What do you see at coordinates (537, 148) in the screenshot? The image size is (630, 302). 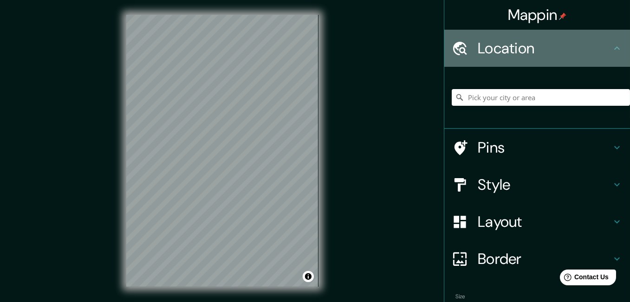 I see `div: Pins` at bounding box center [537, 148].